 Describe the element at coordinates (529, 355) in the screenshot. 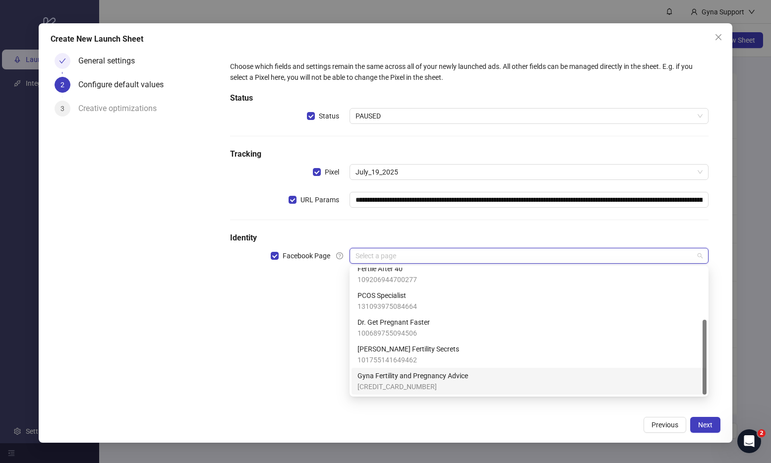

I see `div: Jess Fertility Secrets` at that location.